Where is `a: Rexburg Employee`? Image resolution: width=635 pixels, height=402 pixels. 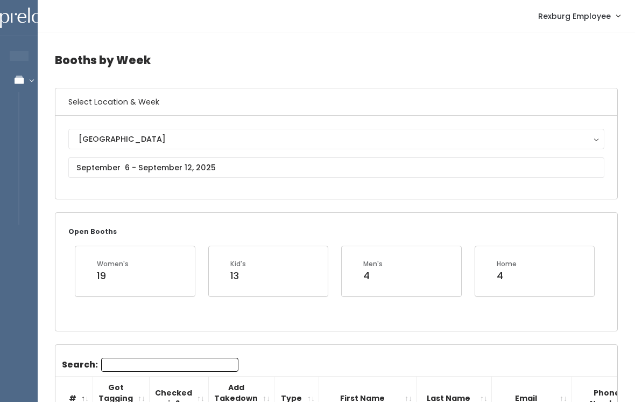 a: Rexburg Employee is located at coordinates (579, 16).